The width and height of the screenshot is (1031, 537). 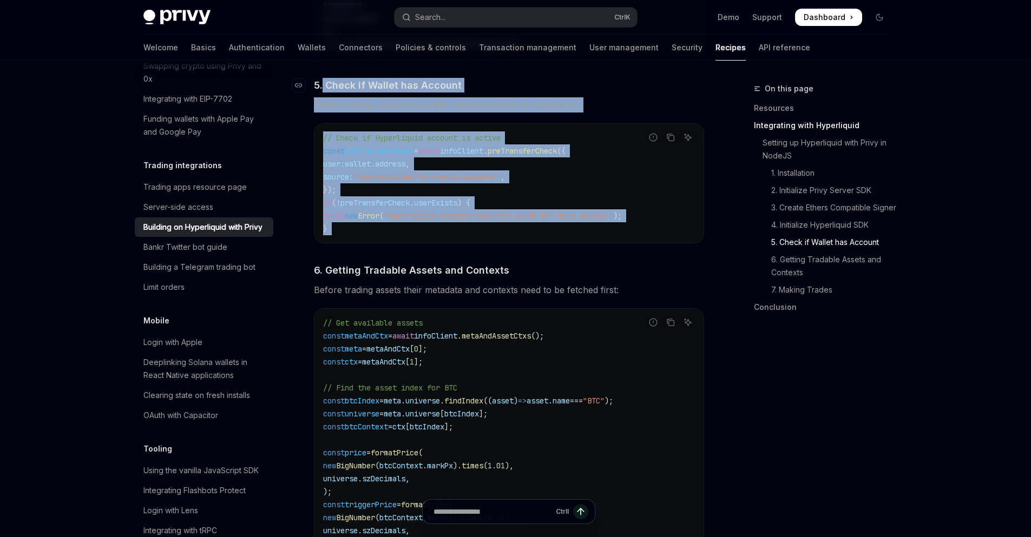 I want to click on div: OAuth with Capacitor, so click(x=181, y=415).